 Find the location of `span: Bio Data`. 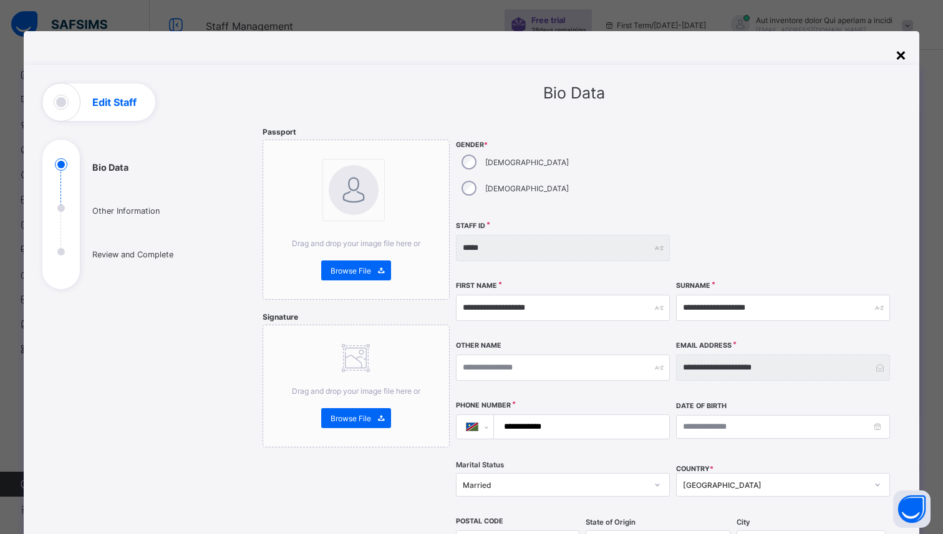

span: Bio Data is located at coordinates (574, 93).